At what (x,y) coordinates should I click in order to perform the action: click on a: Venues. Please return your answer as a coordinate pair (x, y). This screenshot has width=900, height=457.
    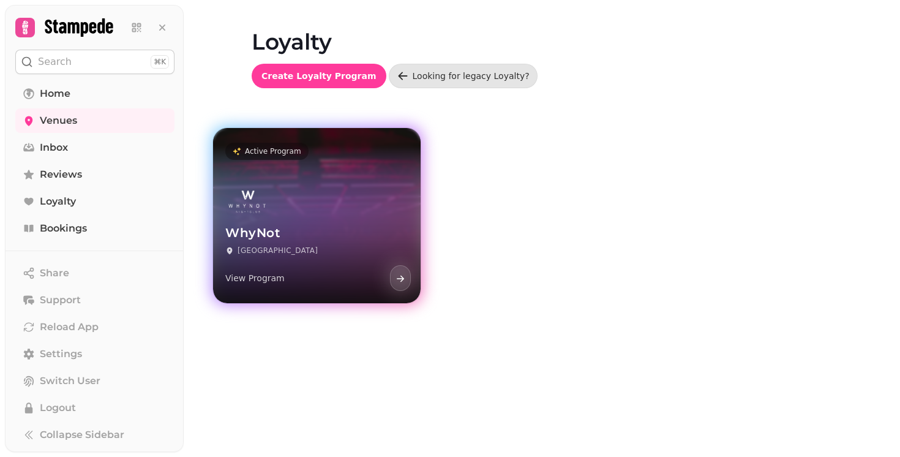
    Looking at the image, I should click on (95, 121).